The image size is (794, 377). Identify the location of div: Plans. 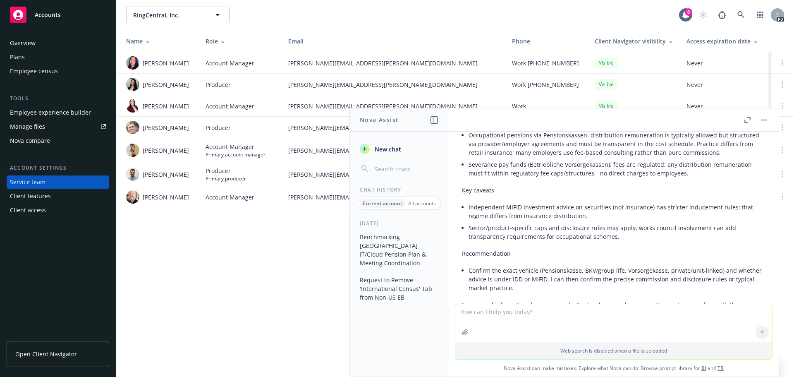
(17, 57).